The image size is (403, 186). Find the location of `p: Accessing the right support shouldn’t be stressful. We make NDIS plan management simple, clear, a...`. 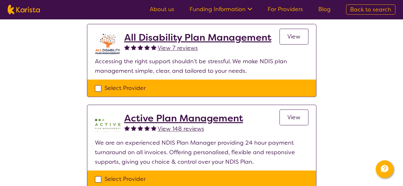

p: Accessing the right support shouldn’t be stressful. We make NDIS plan management simple, clear, a... is located at coordinates (202, 66).